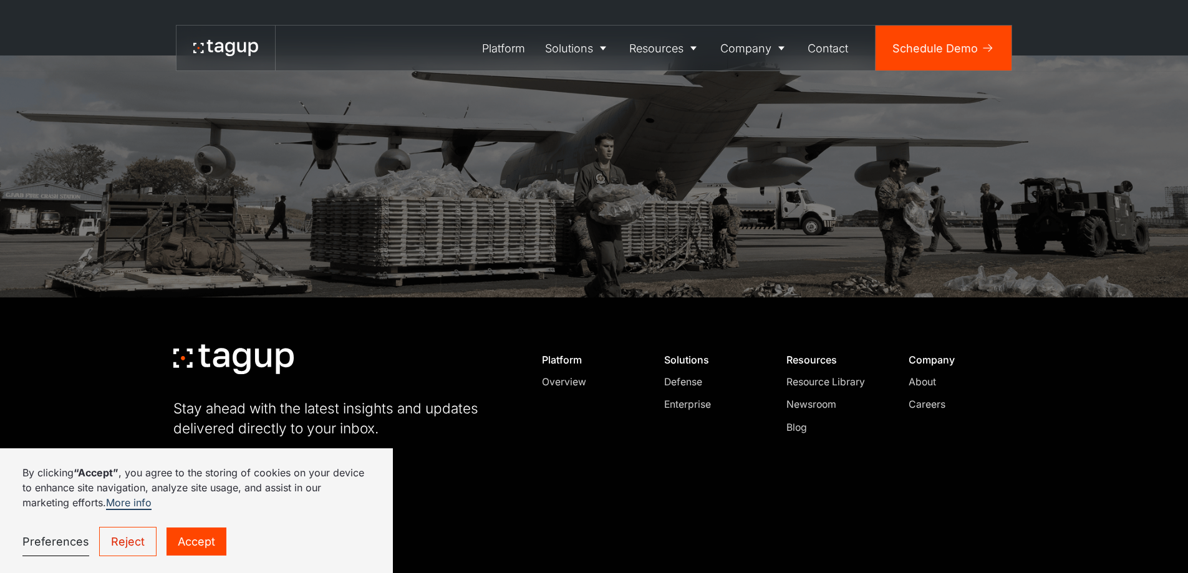  Describe the element at coordinates (834, 428) in the screenshot. I see `a: Blog` at that location.